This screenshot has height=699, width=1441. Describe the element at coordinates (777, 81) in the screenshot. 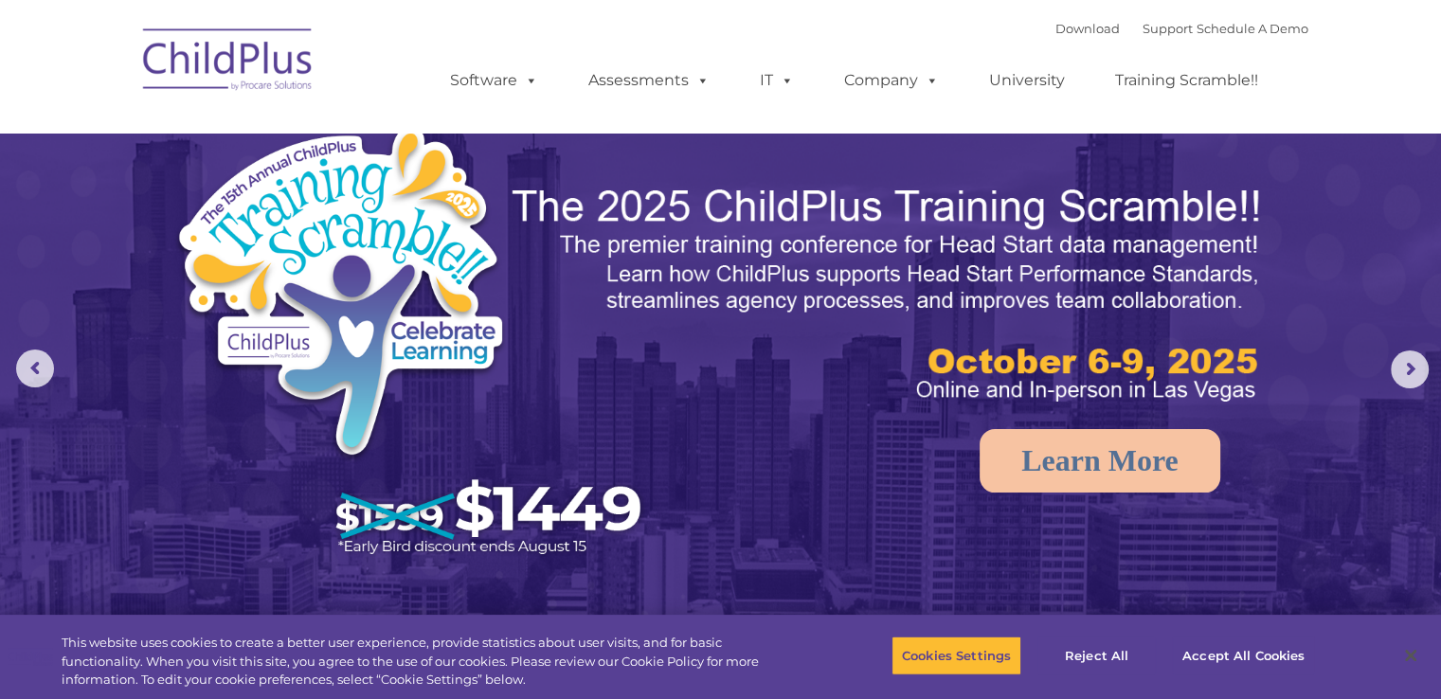

I see `a: IT` at that location.